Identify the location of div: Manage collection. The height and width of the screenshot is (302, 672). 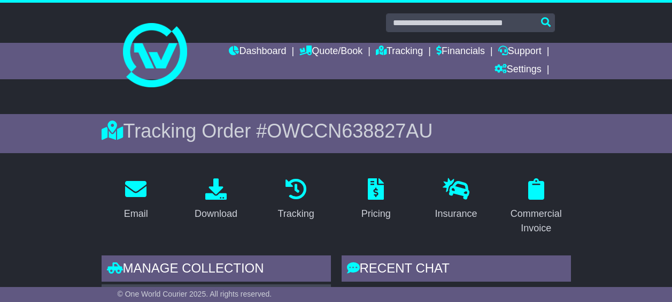
(216, 269).